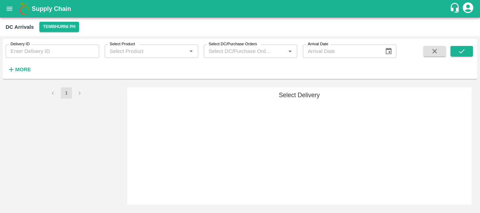 This screenshot has height=213, width=480. What do you see at coordinates (456, 9) in the screenshot?
I see `div: customer-support` at bounding box center [456, 9].